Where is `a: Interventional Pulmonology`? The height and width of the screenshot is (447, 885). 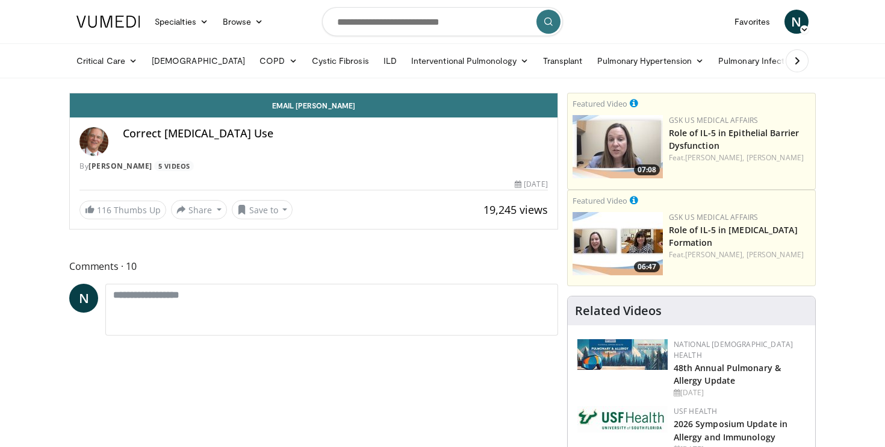
a: Interventional Pulmonology is located at coordinates (470, 61).